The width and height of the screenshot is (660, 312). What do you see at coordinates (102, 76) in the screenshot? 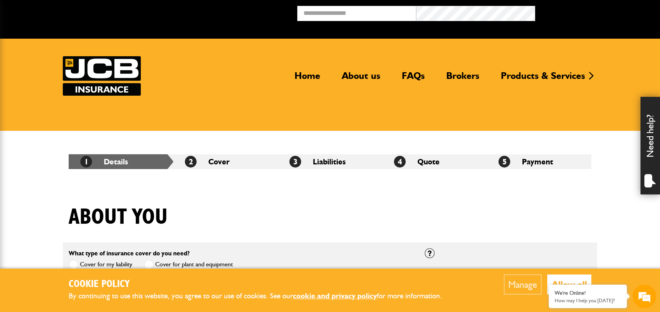
I see `img: JCB Insurance Services logo` at bounding box center [102, 76].